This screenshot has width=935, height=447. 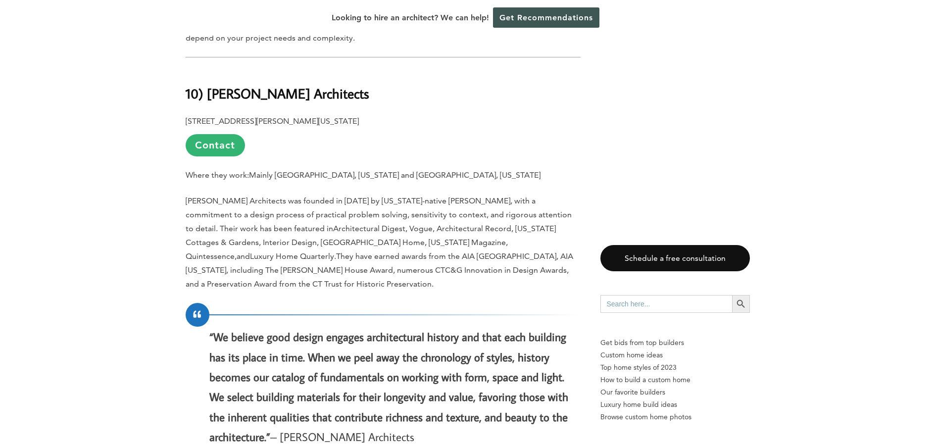 What do you see at coordinates (388, 386) in the screenshot?
I see `i: “We believe good design engages architectural history and that each building has its place in tim...` at bounding box center [388, 386].